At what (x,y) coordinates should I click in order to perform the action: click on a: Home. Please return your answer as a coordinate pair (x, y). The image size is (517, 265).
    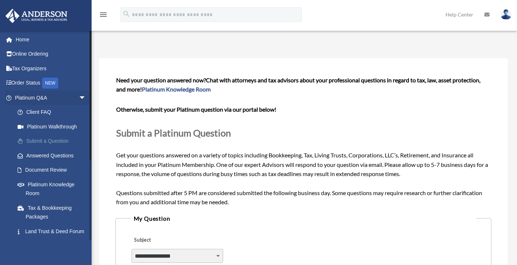
    Looking at the image, I should click on (51, 40).